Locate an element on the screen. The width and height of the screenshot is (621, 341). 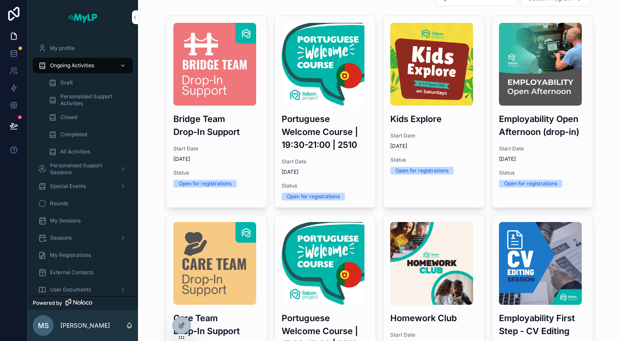
img: CARE.jpg is located at coordinates (215, 263).